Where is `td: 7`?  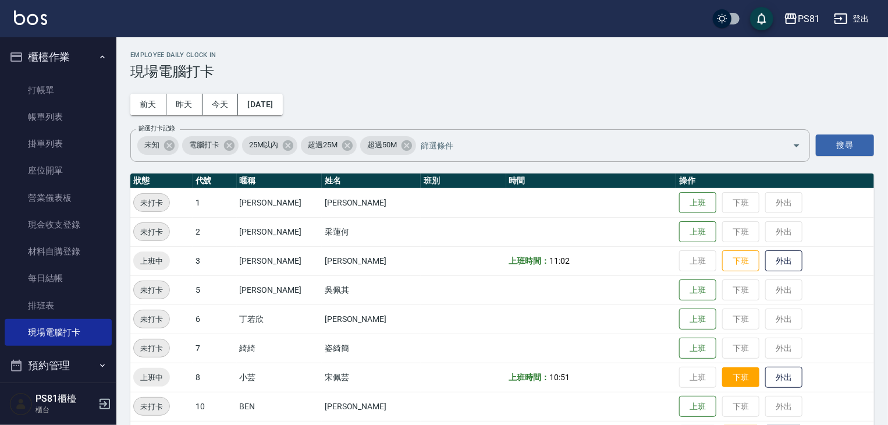
td: 7 is located at coordinates (215, 348).